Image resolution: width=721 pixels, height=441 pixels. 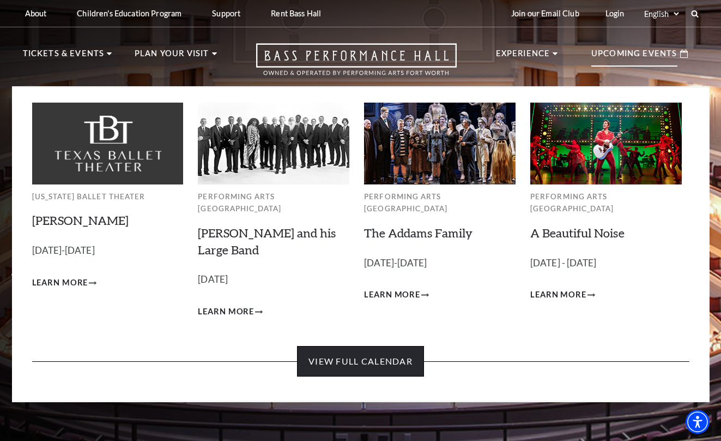 What do you see at coordinates (418, 232) in the screenshot?
I see `a: The Addams Family` at bounding box center [418, 232].